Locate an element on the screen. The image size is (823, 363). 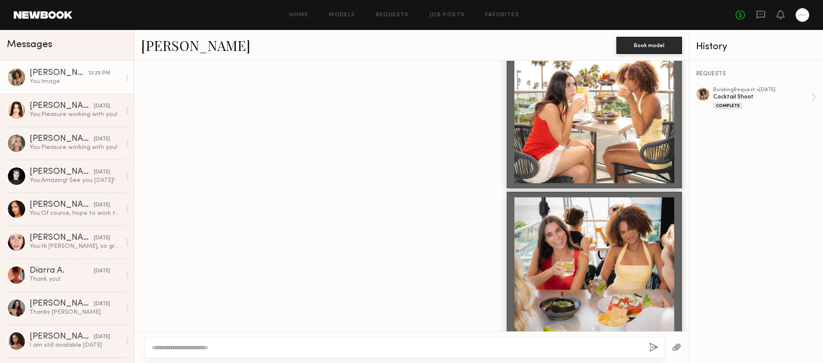
a: Models is located at coordinates (341, 15).